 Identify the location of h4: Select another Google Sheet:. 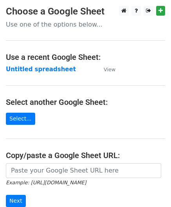
(85, 102).